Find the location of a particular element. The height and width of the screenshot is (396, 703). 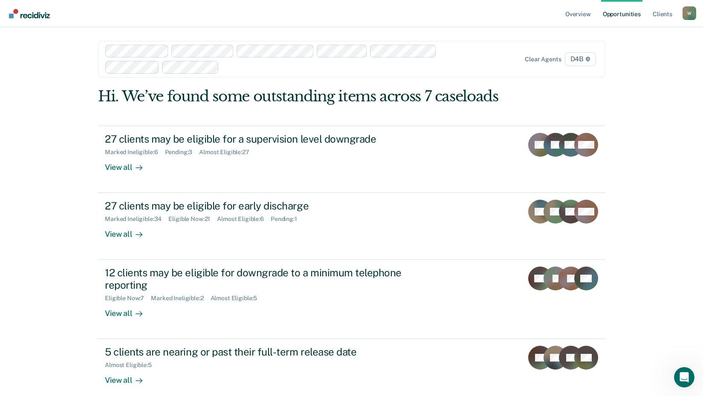

div: Eligible Now : 7 is located at coordinates (128, 298).